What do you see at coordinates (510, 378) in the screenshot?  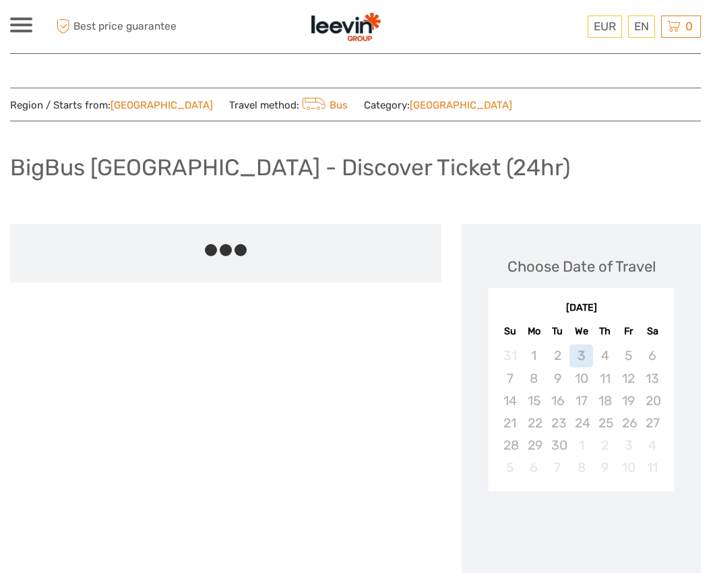 I see `div: Not available Sunday, September 7th, 2025` at bounding box center [510, 378].